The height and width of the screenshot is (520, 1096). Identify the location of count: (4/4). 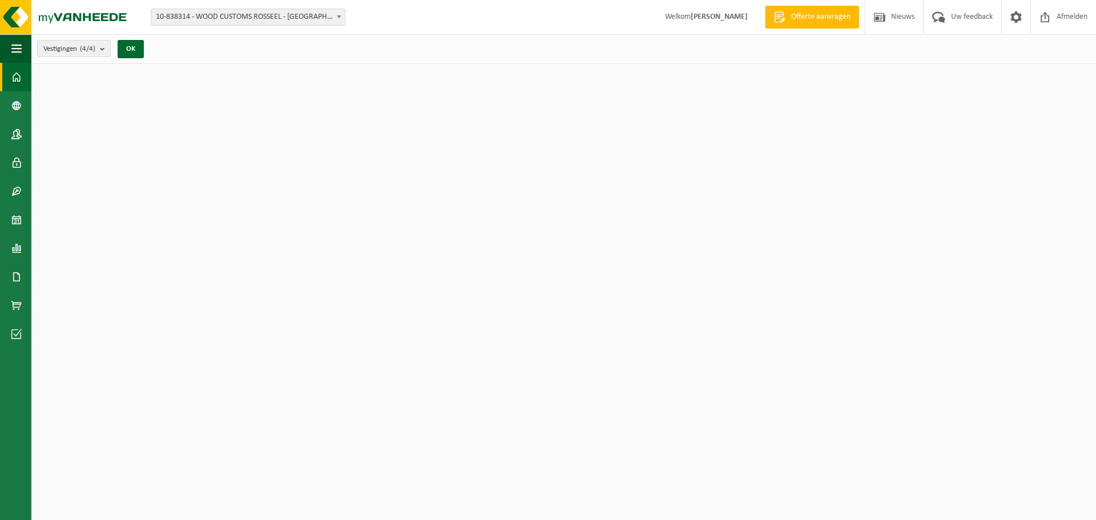
(87, 49).